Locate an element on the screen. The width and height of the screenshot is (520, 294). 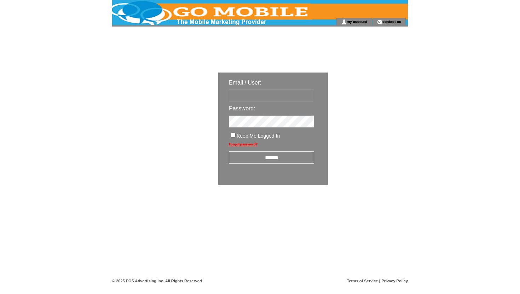
a: Forgot password? is located at coordinates (243, 144).